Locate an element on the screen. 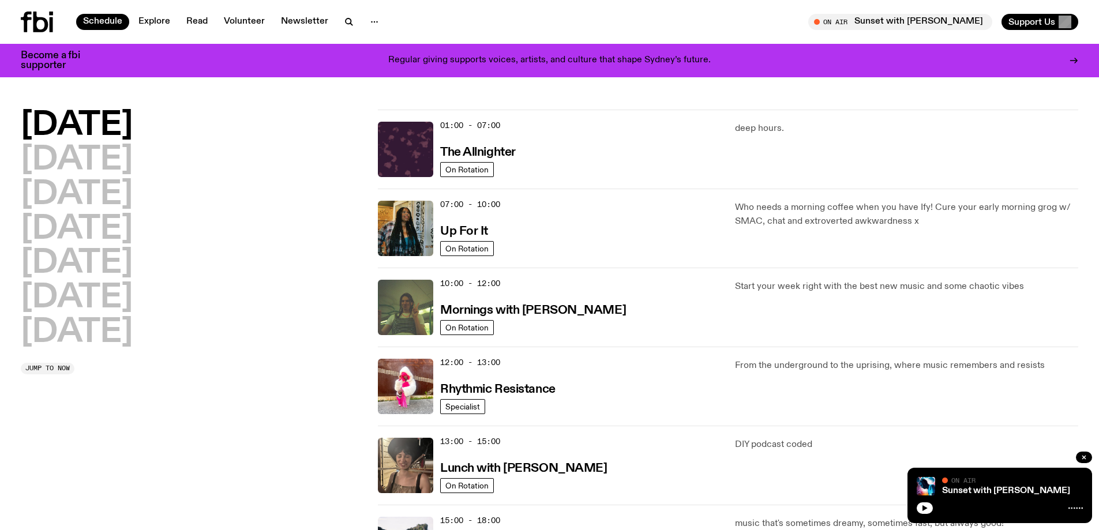 This screenshot has width=1099, height=530. h3: Up For It is located at coordinates (464, 231).